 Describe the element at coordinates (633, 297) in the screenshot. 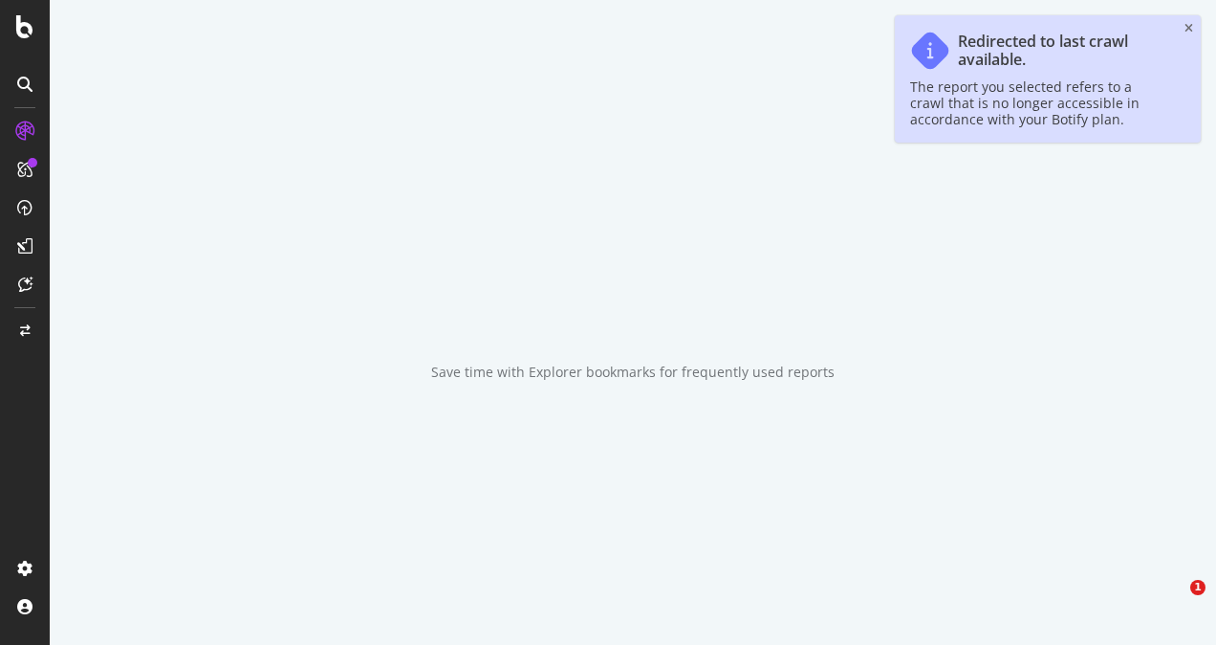

I see `div: animation` at that location.